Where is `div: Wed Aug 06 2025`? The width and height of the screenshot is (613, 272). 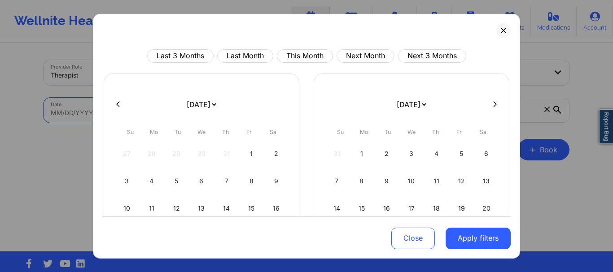 div: Wed Aug 06 2025 is located at coordinates (202, 181).